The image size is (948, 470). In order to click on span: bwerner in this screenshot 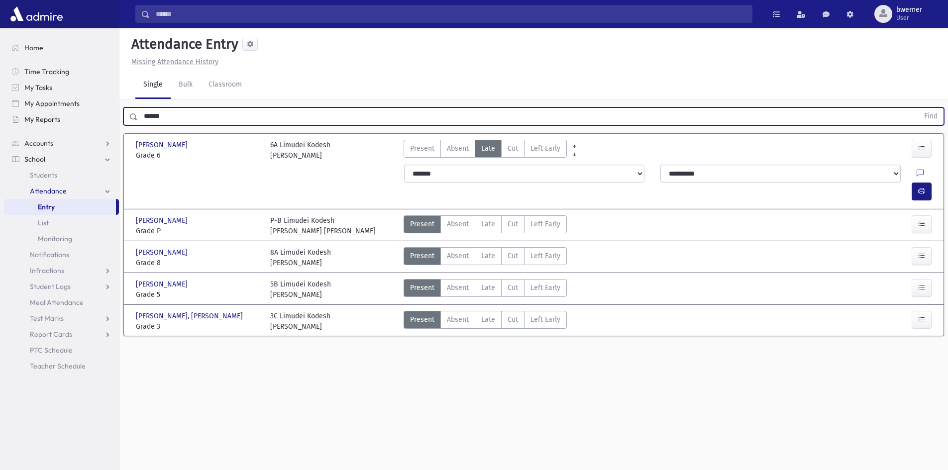, I will do `click(910, 10)`.